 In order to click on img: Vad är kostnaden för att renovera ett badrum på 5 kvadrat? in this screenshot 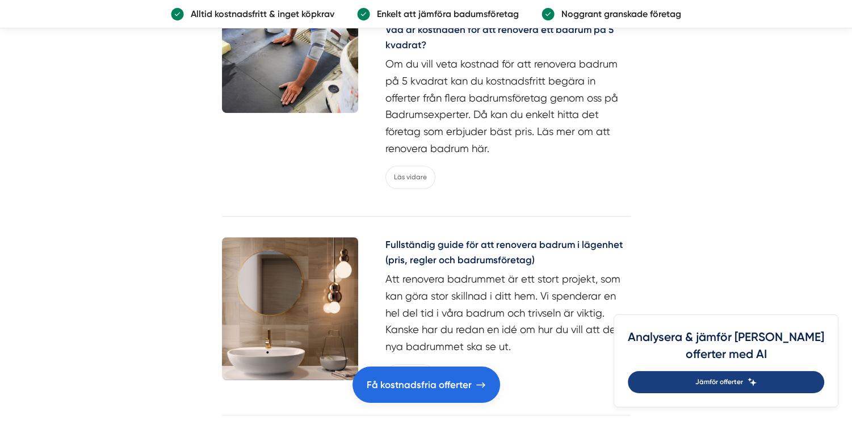, I will do `click(290, 68)`.